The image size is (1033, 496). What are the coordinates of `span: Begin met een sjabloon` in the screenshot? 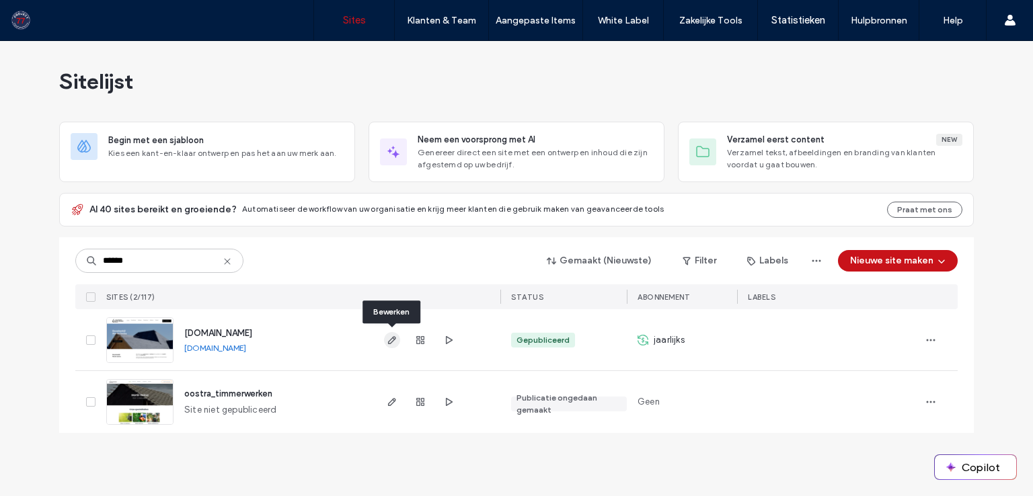 It's located at (156, 141).